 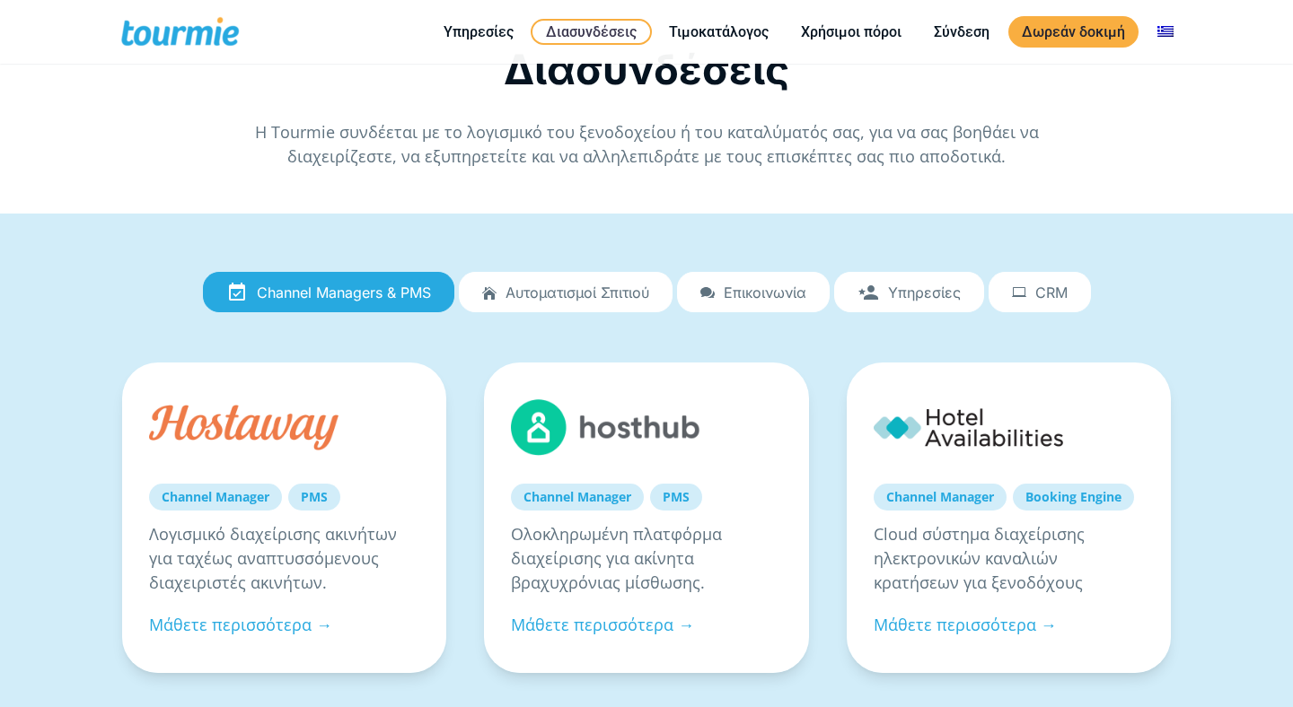 I want to click on p: Cloud σύστημα διαχείρισης ηλεκτρονικών καναλιών κρατήσεων για ξενοδόχους, so click(x=1008, y=558).